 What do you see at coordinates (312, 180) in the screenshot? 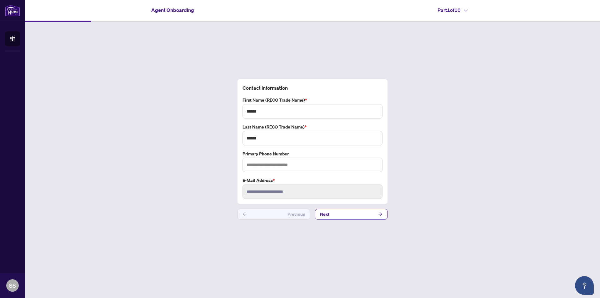
I see `label: E-mail Address` at bounding box center [312, 180].